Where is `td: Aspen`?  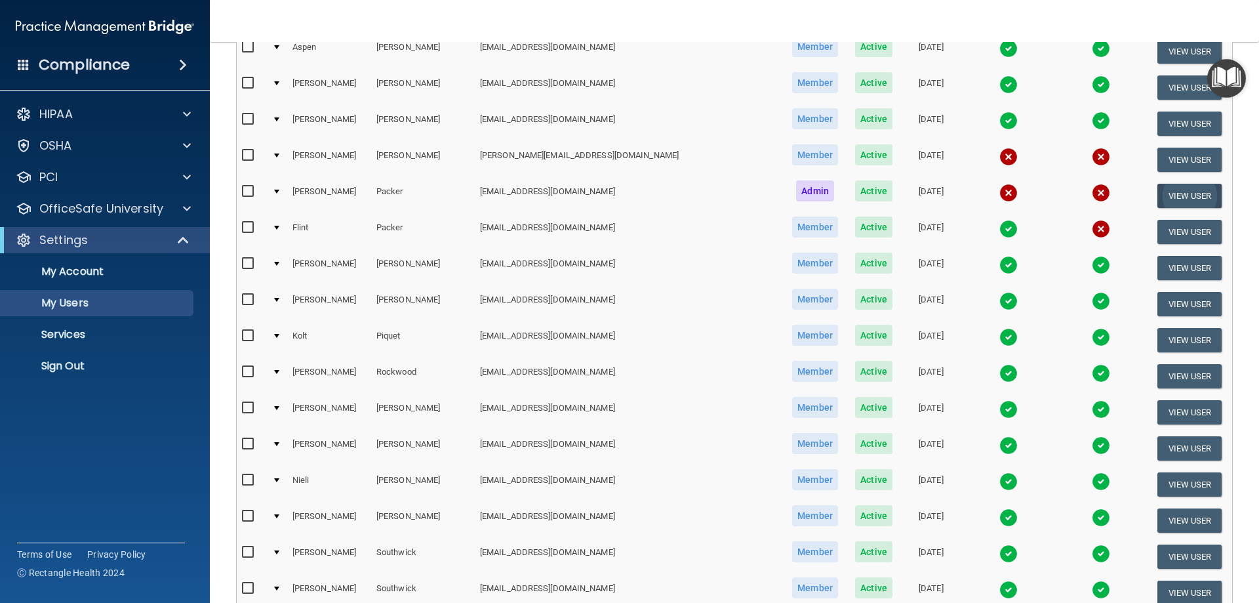 td: Aspen is located at coordinates (329, 51).